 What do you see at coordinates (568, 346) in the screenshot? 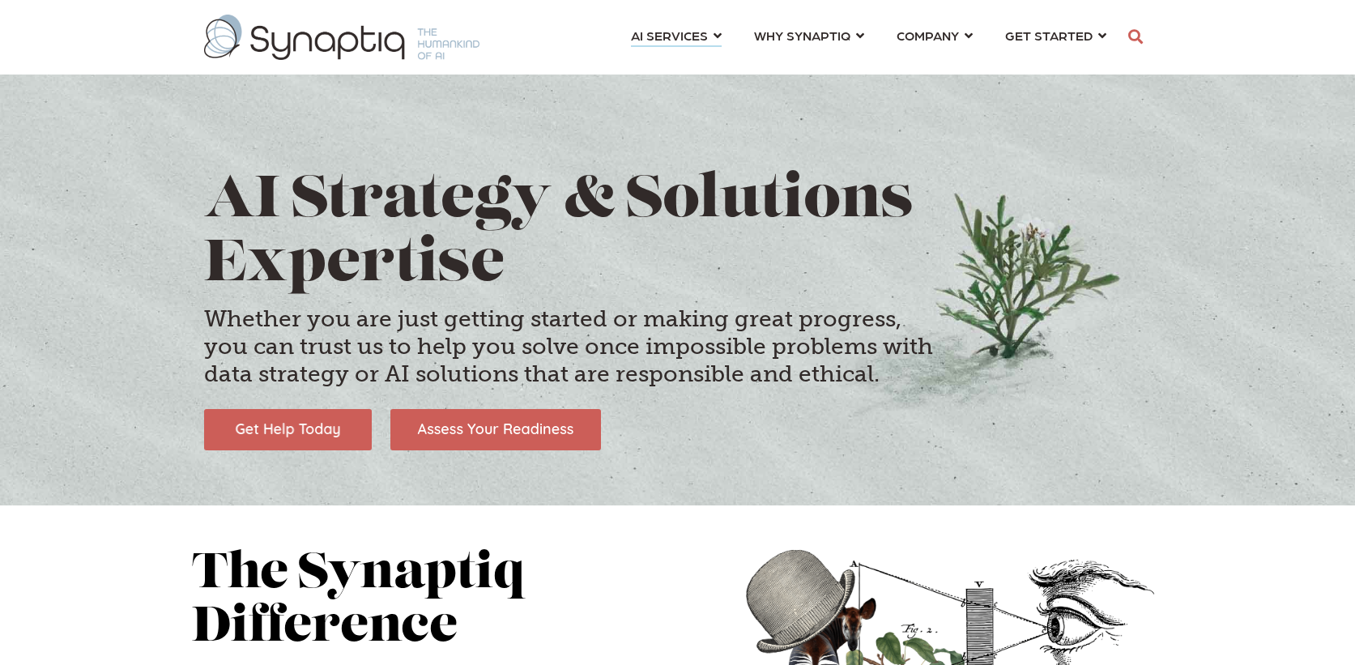
I see `h4: Whether you are just getting started or making great progress, you can trust us to help you solve...` at bounding box center [568, 346].